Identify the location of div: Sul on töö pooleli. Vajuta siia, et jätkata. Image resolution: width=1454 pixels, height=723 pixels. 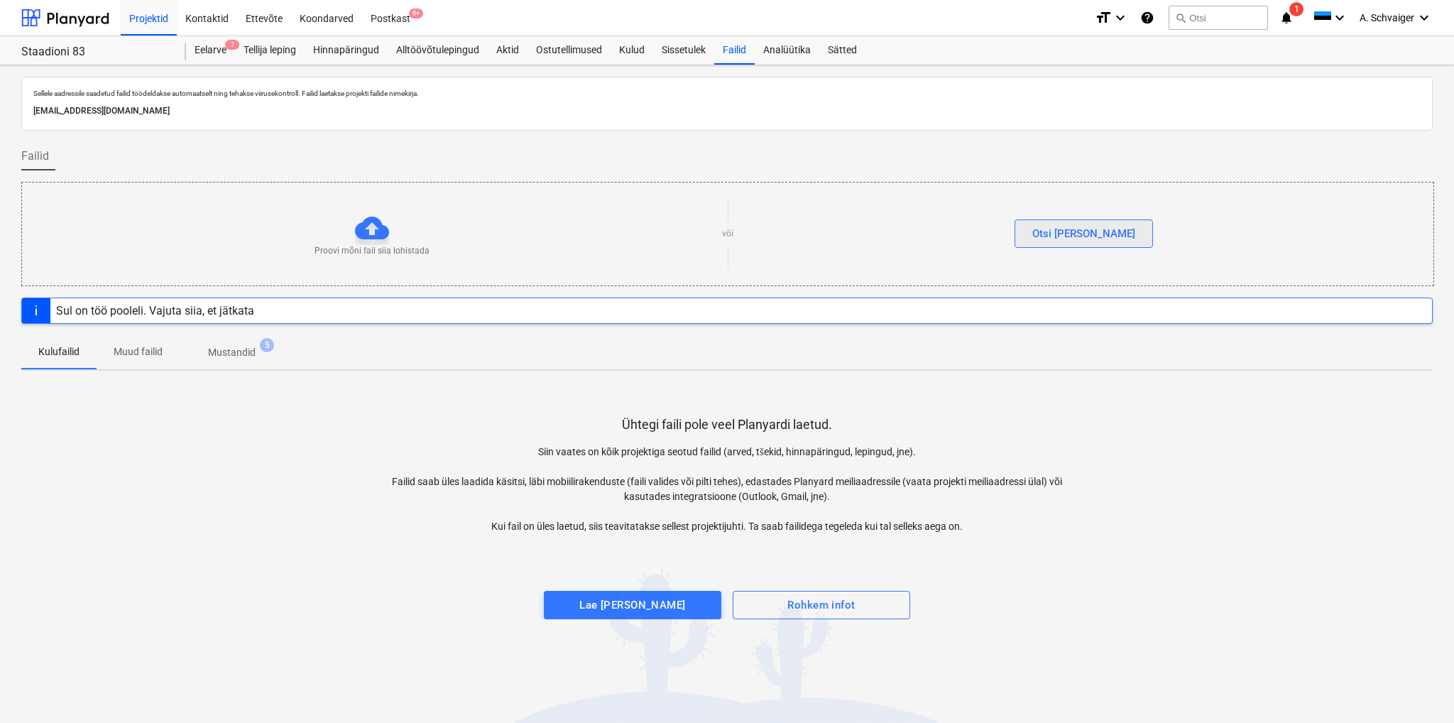
(155, 310).